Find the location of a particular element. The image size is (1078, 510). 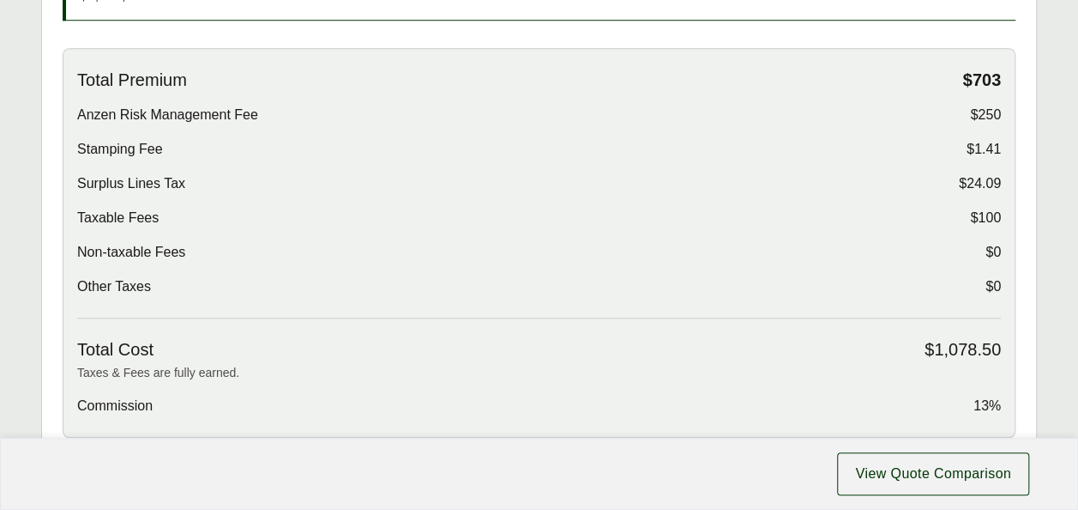

span: $1,078.50 is located at coordinates (962, 349).